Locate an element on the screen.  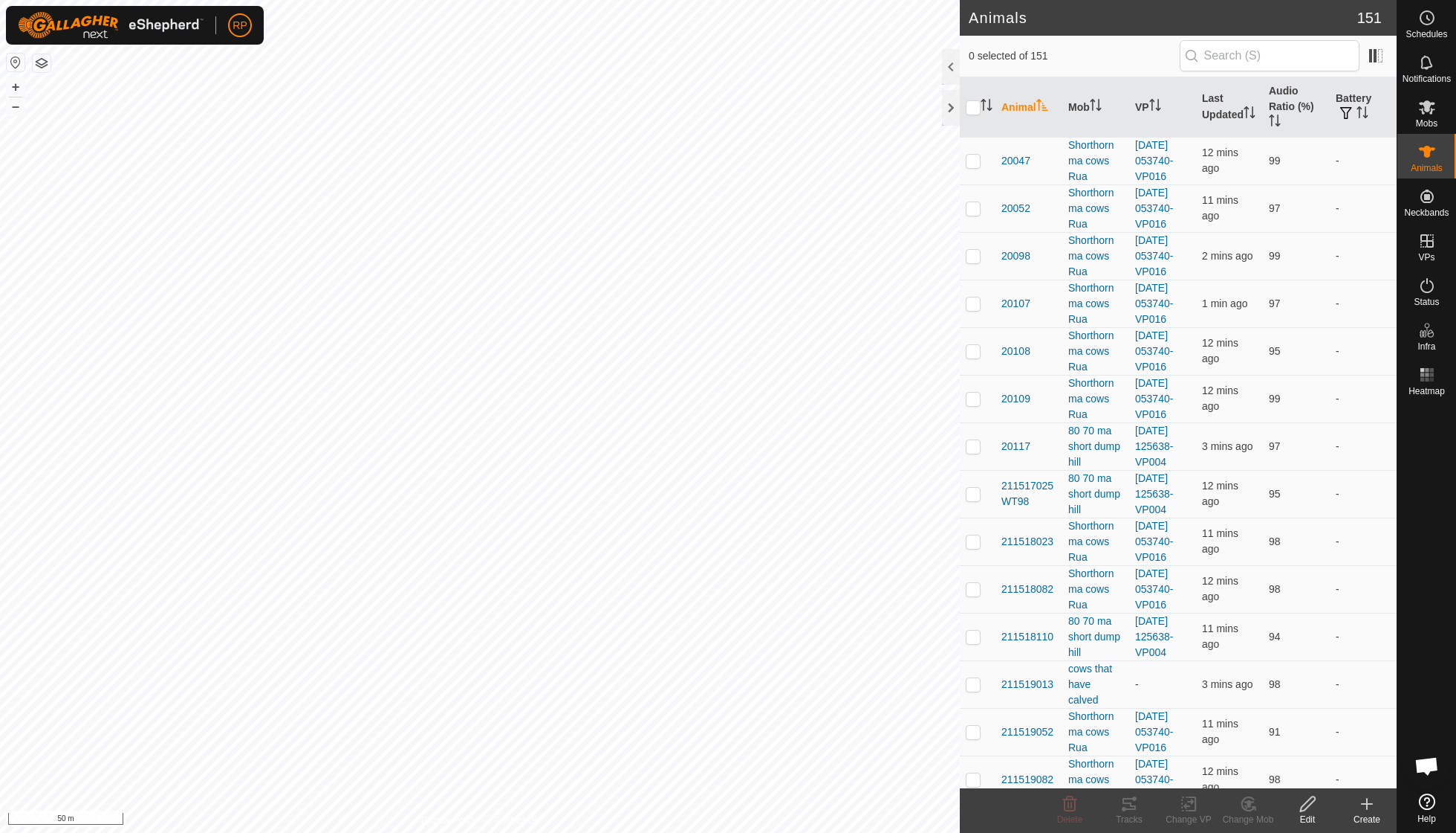
span: 5 Sep 2025 at 12:04 PM is located at coordinates (1225, 303).